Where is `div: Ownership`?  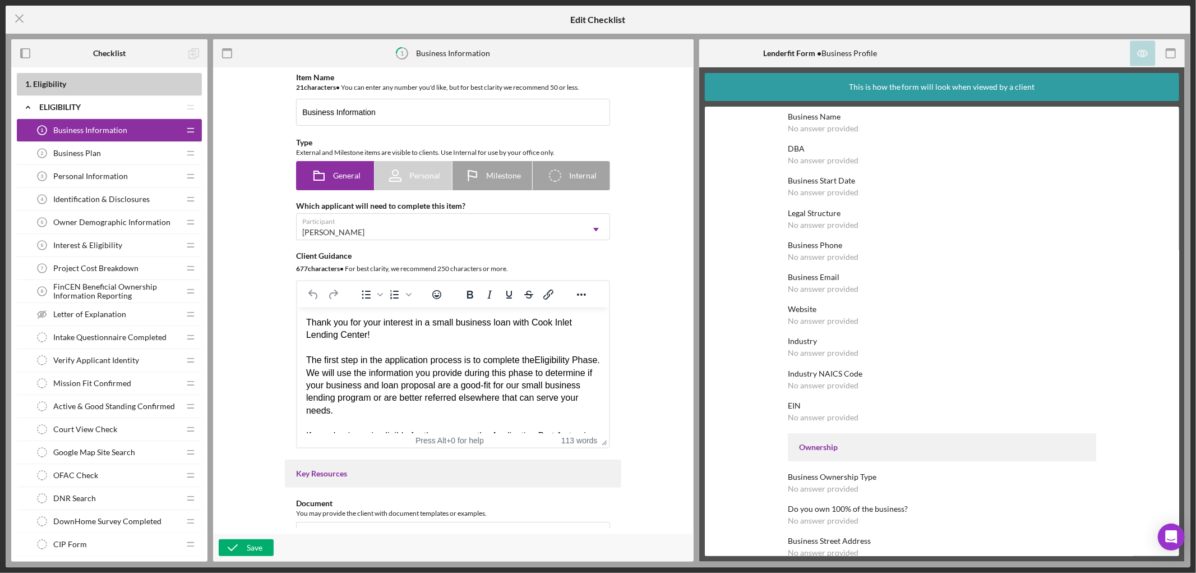
div: Ownership is located at coordinates (942, 447).